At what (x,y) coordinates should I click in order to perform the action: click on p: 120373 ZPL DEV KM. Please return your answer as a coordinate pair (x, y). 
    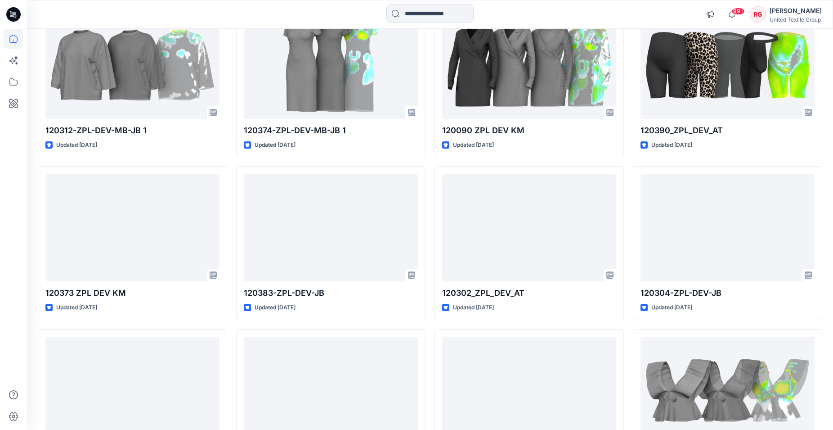
    Looking at the image, I should click on (132, 293).